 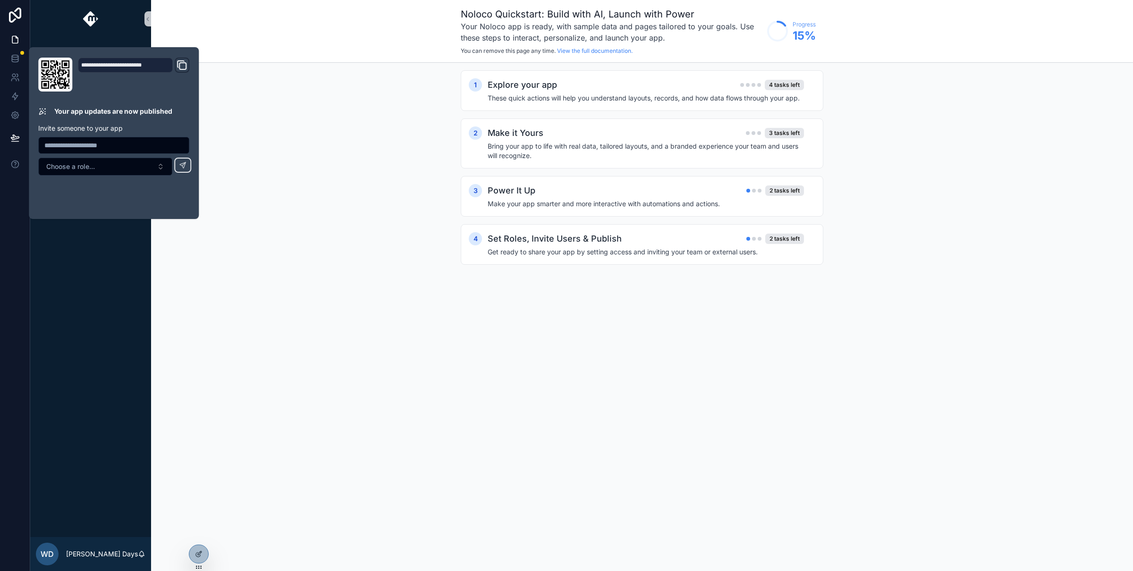 What do you see at coordinates (134, 75) in the screenshot?
I see `div: Domain and Custom Link` at bounding box center [134, 75].